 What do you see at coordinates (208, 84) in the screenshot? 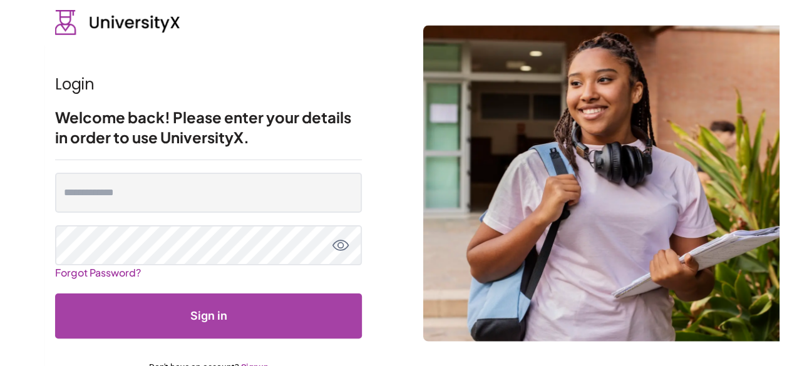
I see `h1: Login` at bounding box center [208, 84].